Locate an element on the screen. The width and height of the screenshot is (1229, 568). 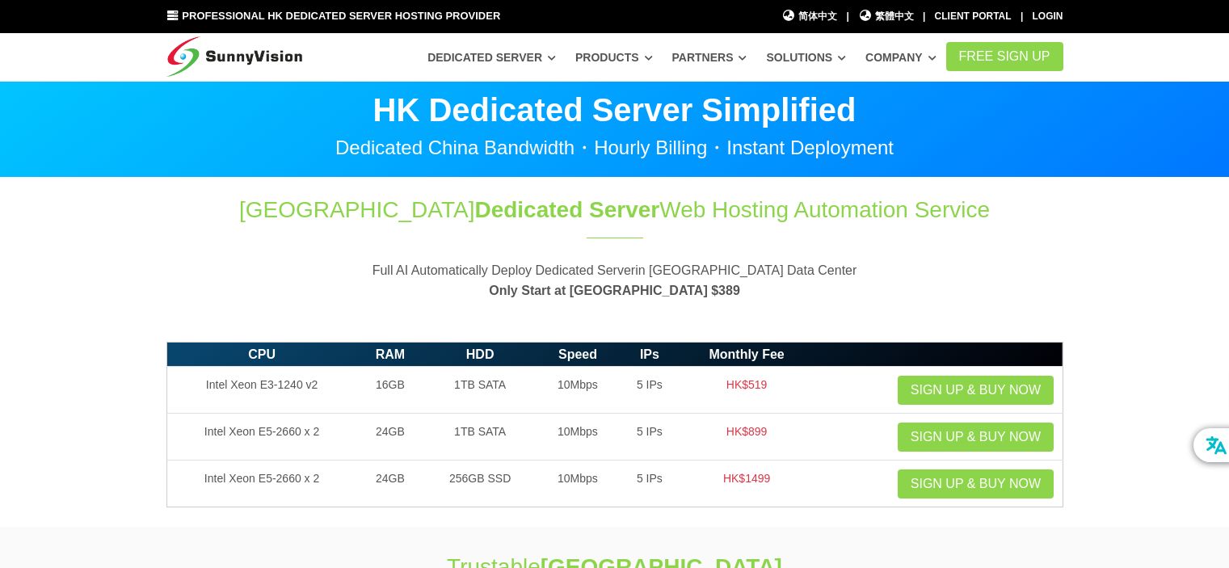
td: HK$1499 is located at coordinates (747, 484).